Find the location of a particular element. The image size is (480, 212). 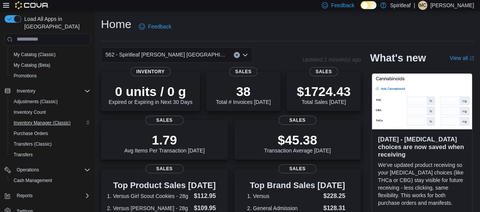

p: $45.38 is located at coordinates (298, 140).